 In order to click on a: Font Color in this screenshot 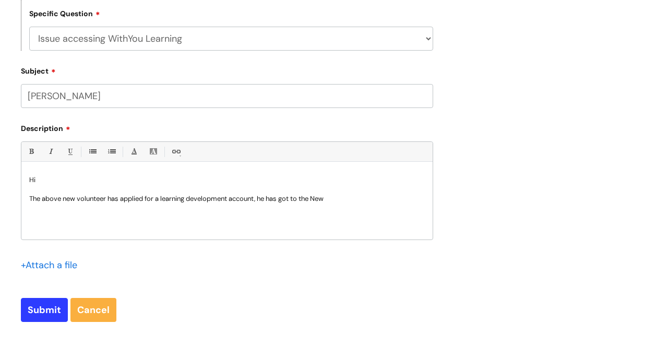, I will do `click(134, 151)`.